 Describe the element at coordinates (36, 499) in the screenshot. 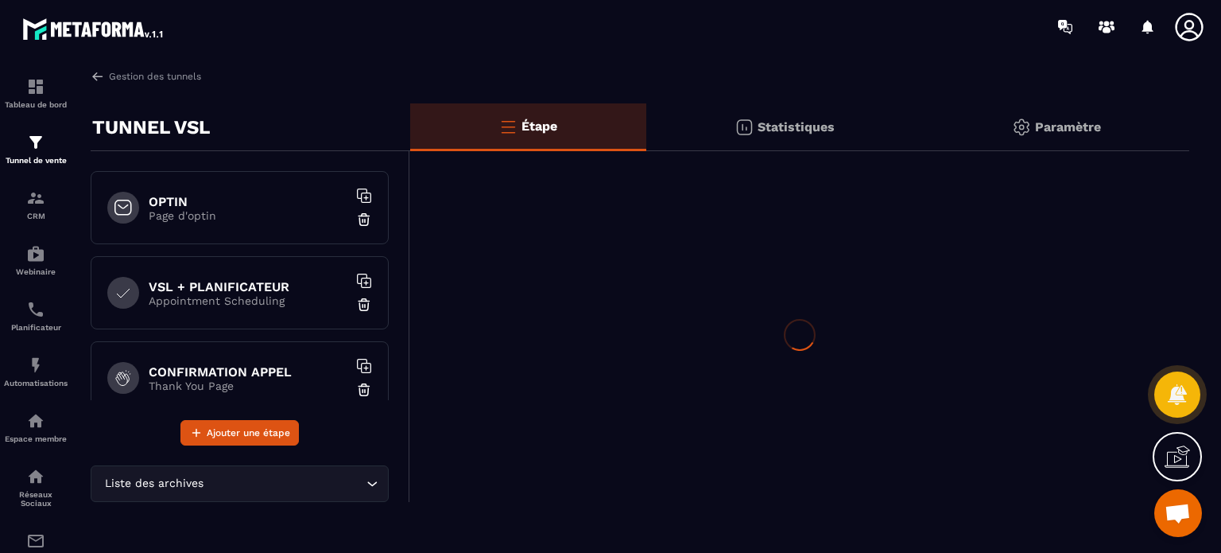

I see `p: Réseaux Sociaux` at that location.